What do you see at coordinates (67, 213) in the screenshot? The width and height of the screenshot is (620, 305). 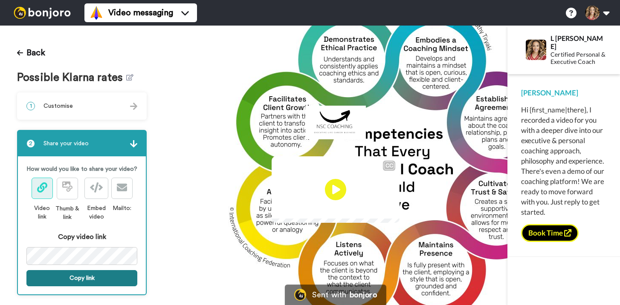 I see `div: Thumb & link` at bounding box center [67, 213].